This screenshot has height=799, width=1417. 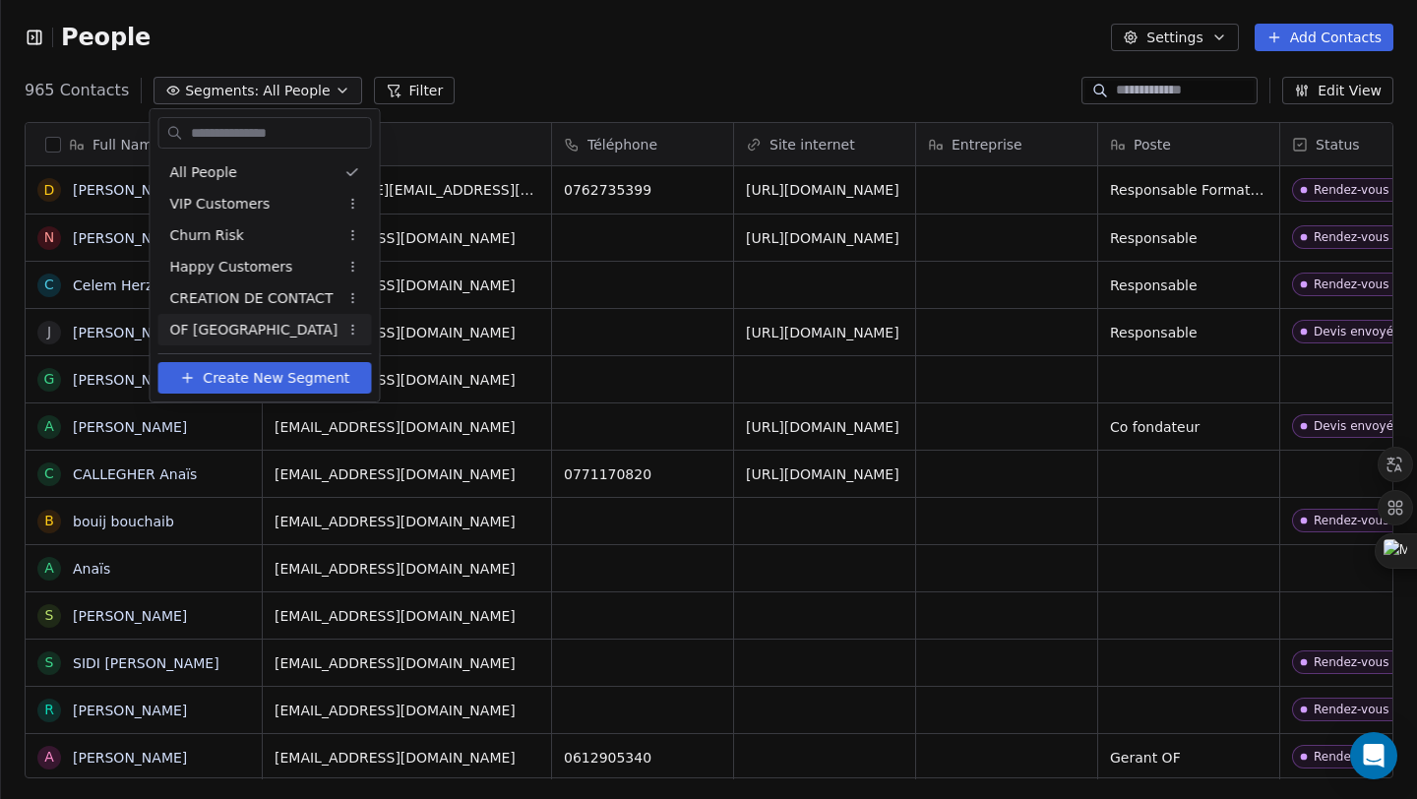 What do you see at coordinates (276, 378) in the screenshot?
I see `span: Create New Segment` at bounding box center [276, 378].